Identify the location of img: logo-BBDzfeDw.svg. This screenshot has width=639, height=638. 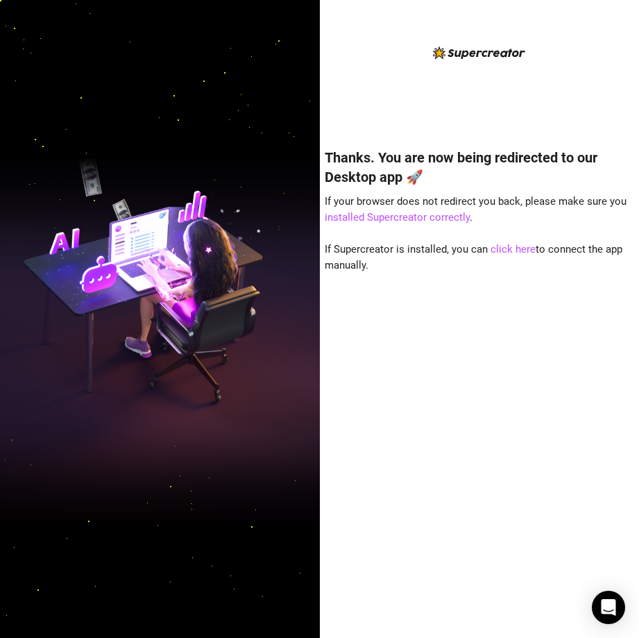
(479, 53).